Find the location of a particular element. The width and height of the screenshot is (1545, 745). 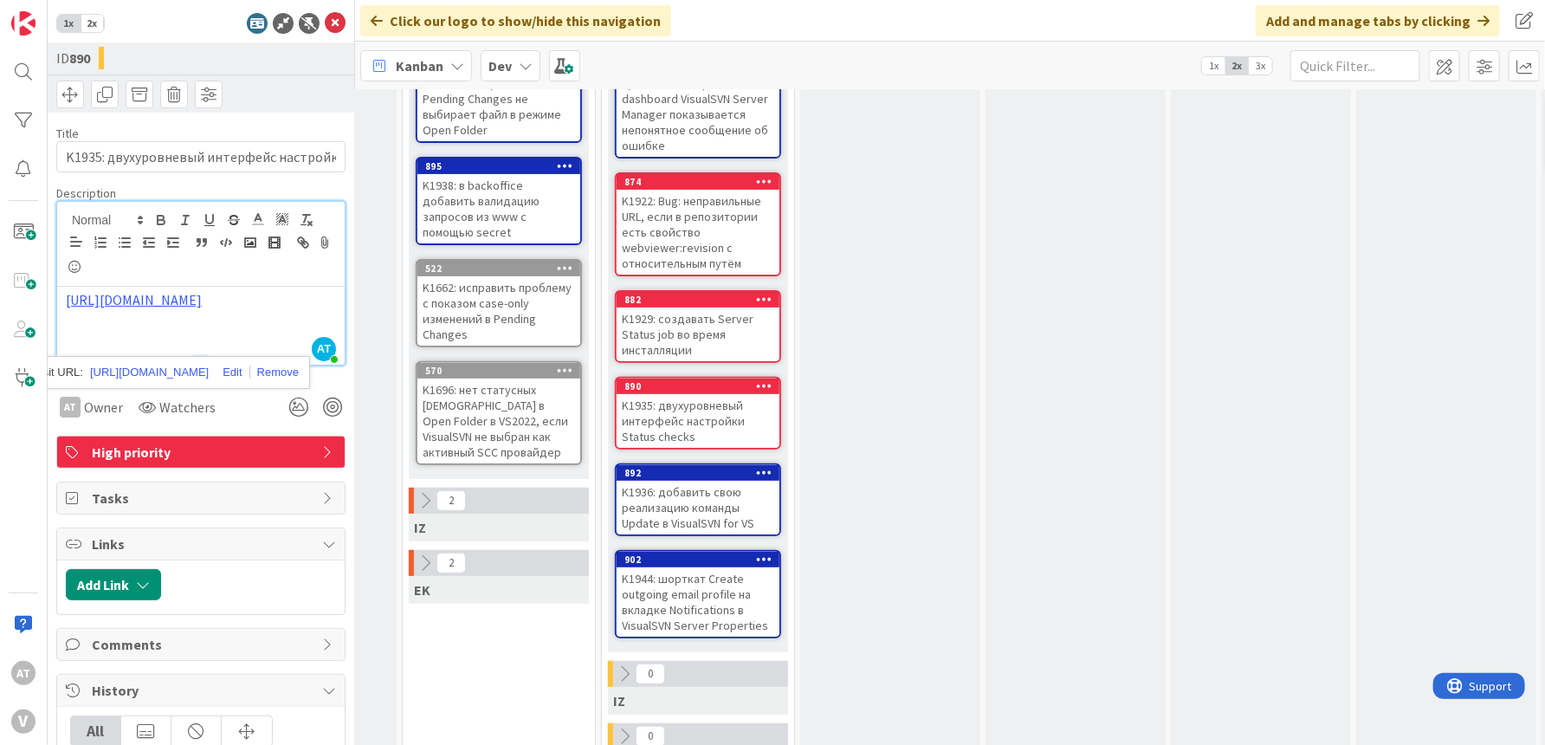

a: 522K1662: исправить проблему с показом case-only изменений в Pending Changes is located at coordinates (499, 303).